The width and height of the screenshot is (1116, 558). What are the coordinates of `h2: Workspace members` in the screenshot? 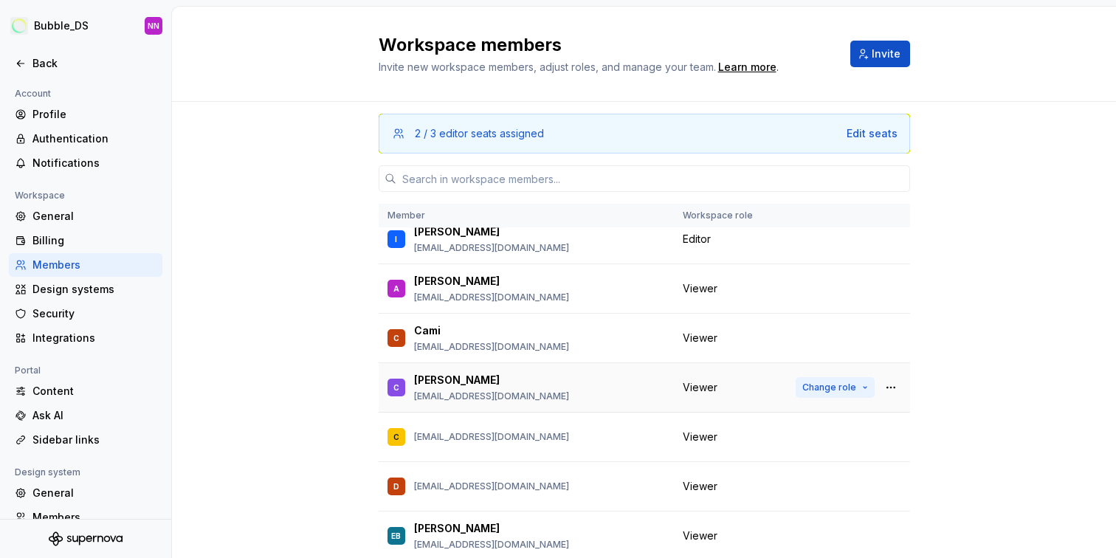 It's located at (605, 45).